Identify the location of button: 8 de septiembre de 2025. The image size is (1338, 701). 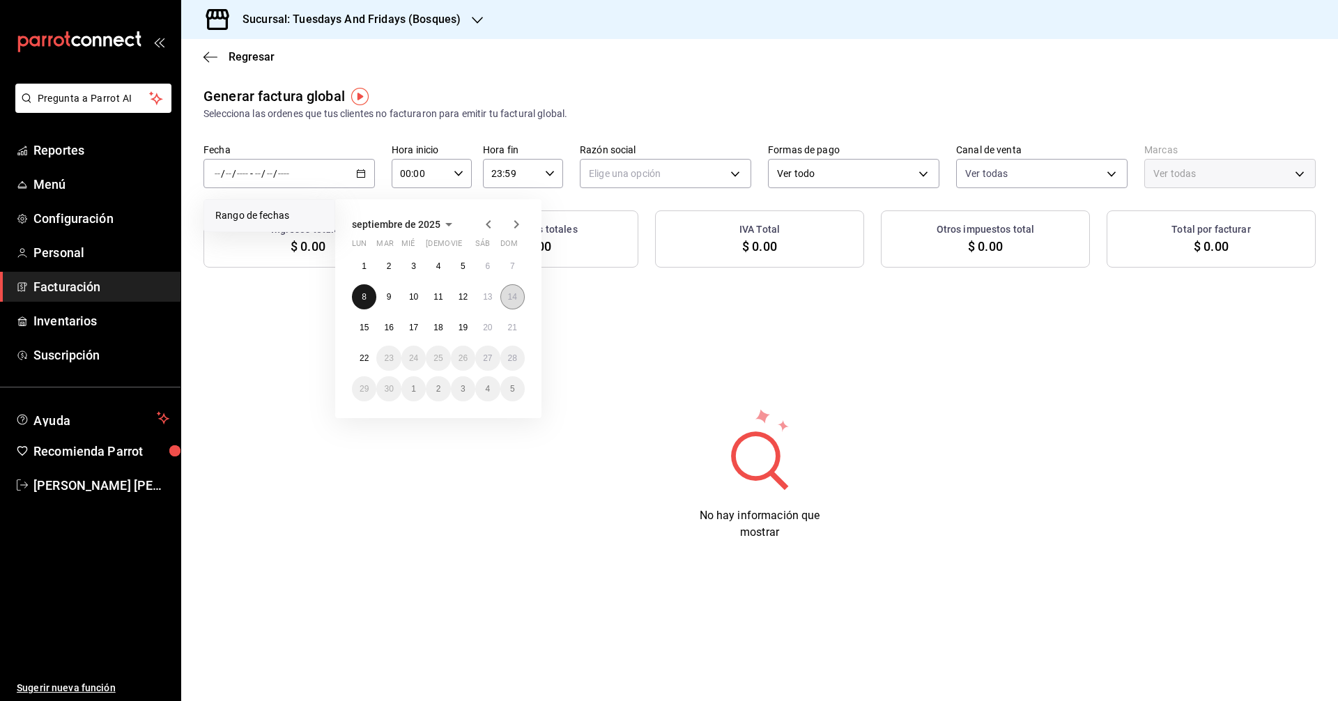
(364, 297).